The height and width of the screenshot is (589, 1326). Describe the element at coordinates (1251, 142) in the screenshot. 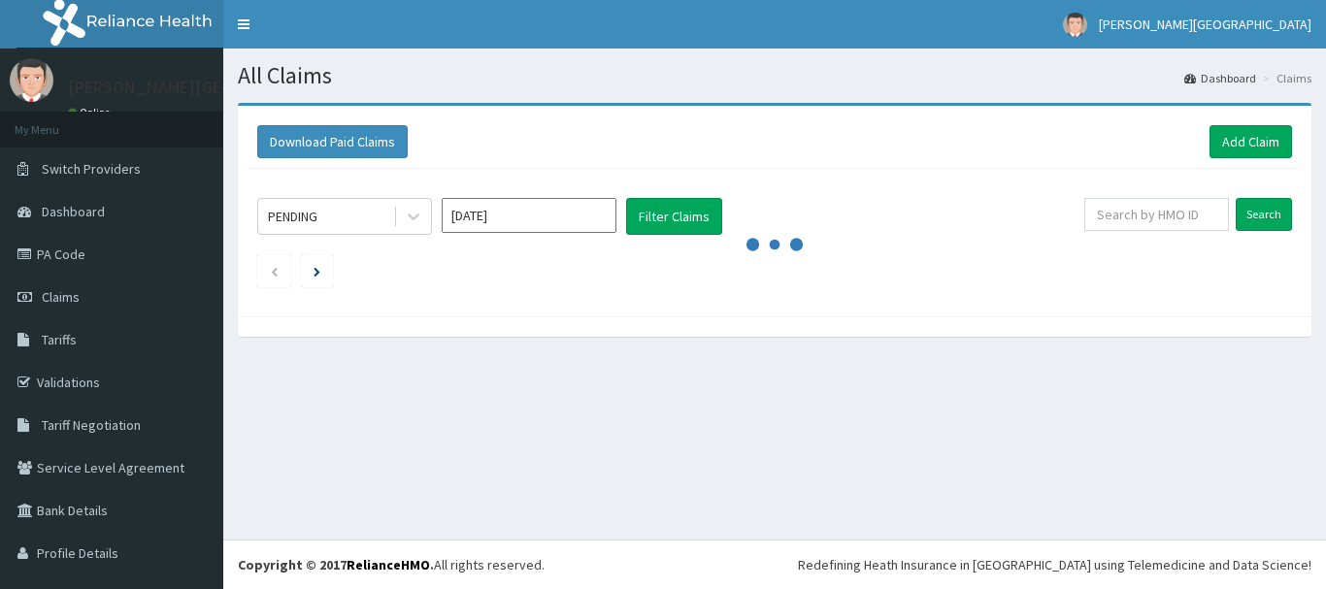

I see `a: Add Claim` at that location.